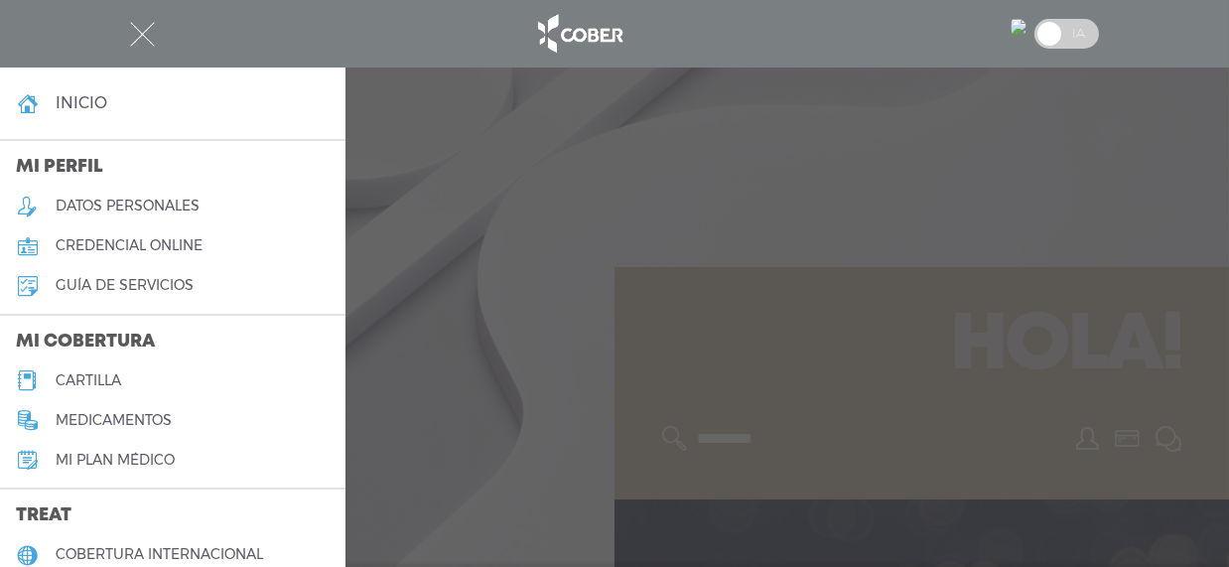 The image size is (1229, 567). What do you see at coordinates (579, 34) in the screenshot?
I see `img: logo_cober_home-white.png` at bounding box center [579, 34].